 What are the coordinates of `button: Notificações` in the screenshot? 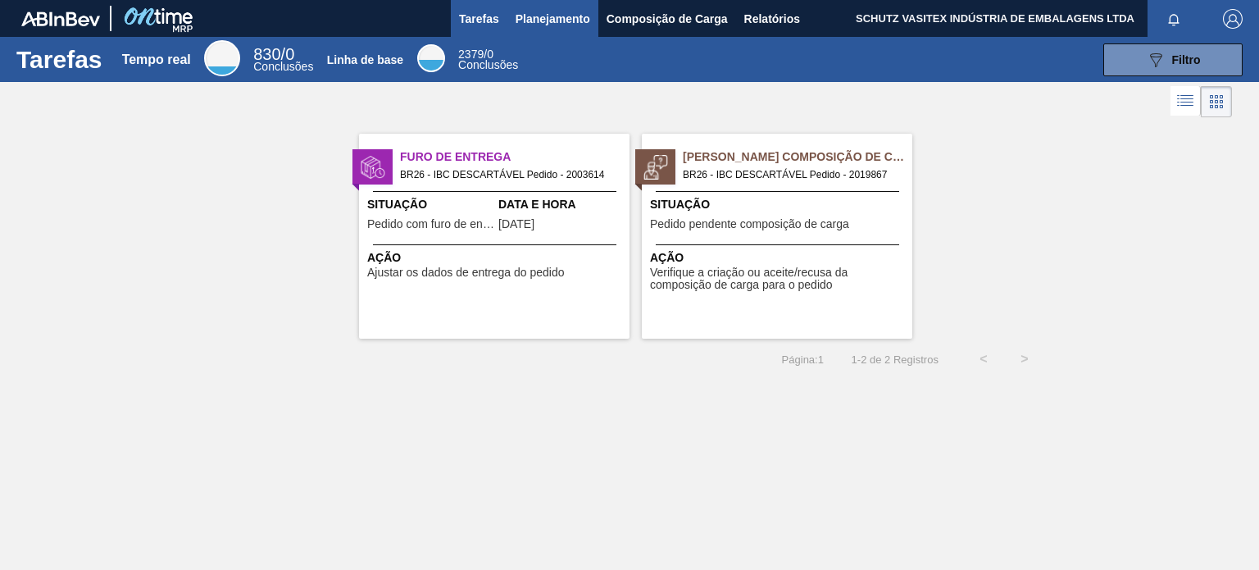 It's located at (1174, 19).